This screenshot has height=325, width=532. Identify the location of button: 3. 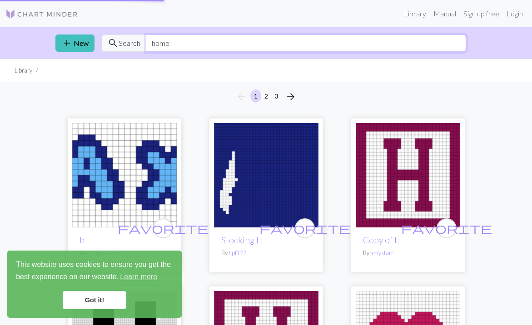
(277, 96).